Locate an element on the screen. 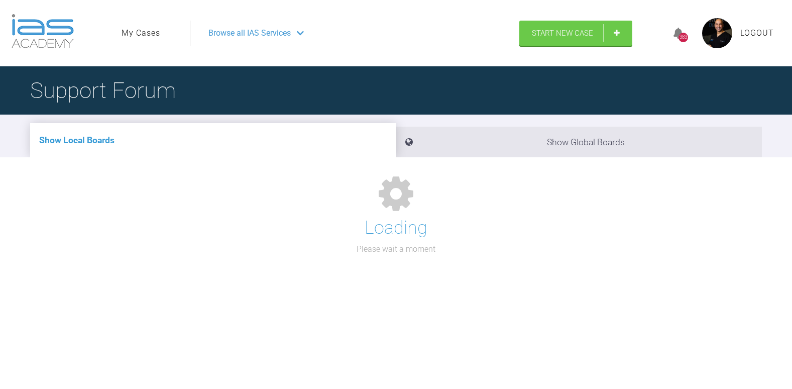 This screenshot has width=792, height=389. span: Browse all IAS Services is located at coordinates (250, 33).